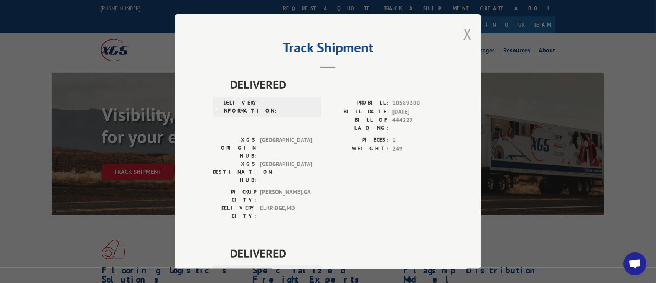 This screenshot has width=656, height=283. I want to click on label: DELIVERY INFORMATION:, so click(237, 107).